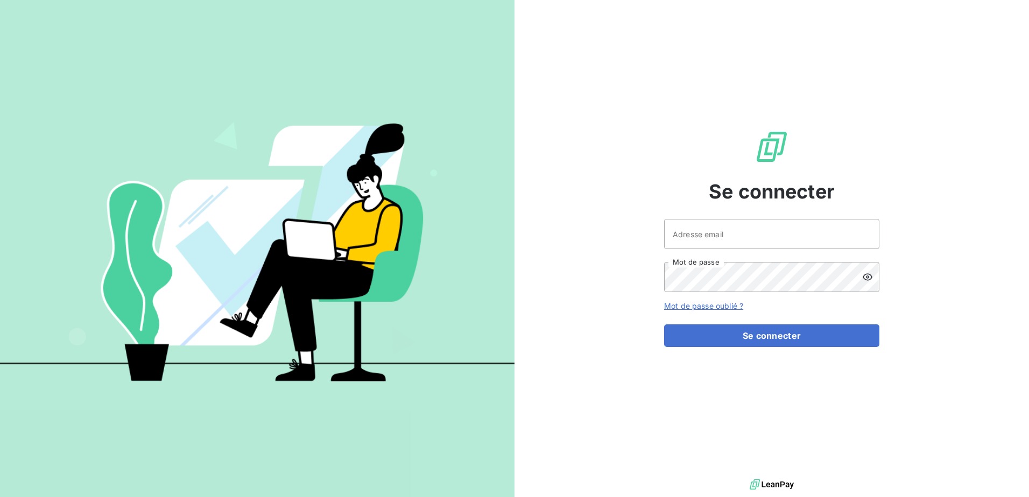  Describe the element at coordinates (772, 234) in the screenshot. I see `input: placeholder` at that location.